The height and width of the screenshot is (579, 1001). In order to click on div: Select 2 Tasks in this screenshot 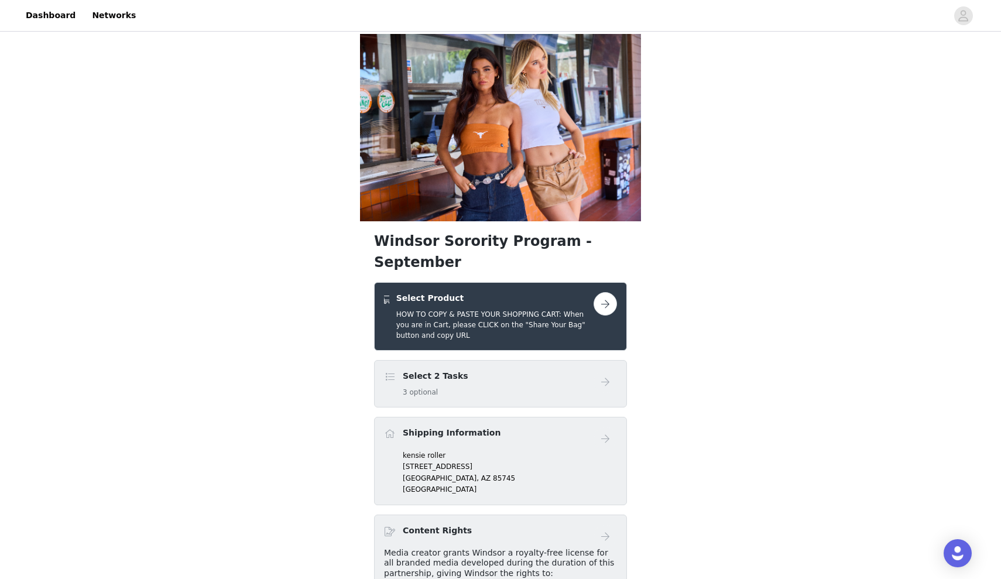, I will do `click(500, 383)`.